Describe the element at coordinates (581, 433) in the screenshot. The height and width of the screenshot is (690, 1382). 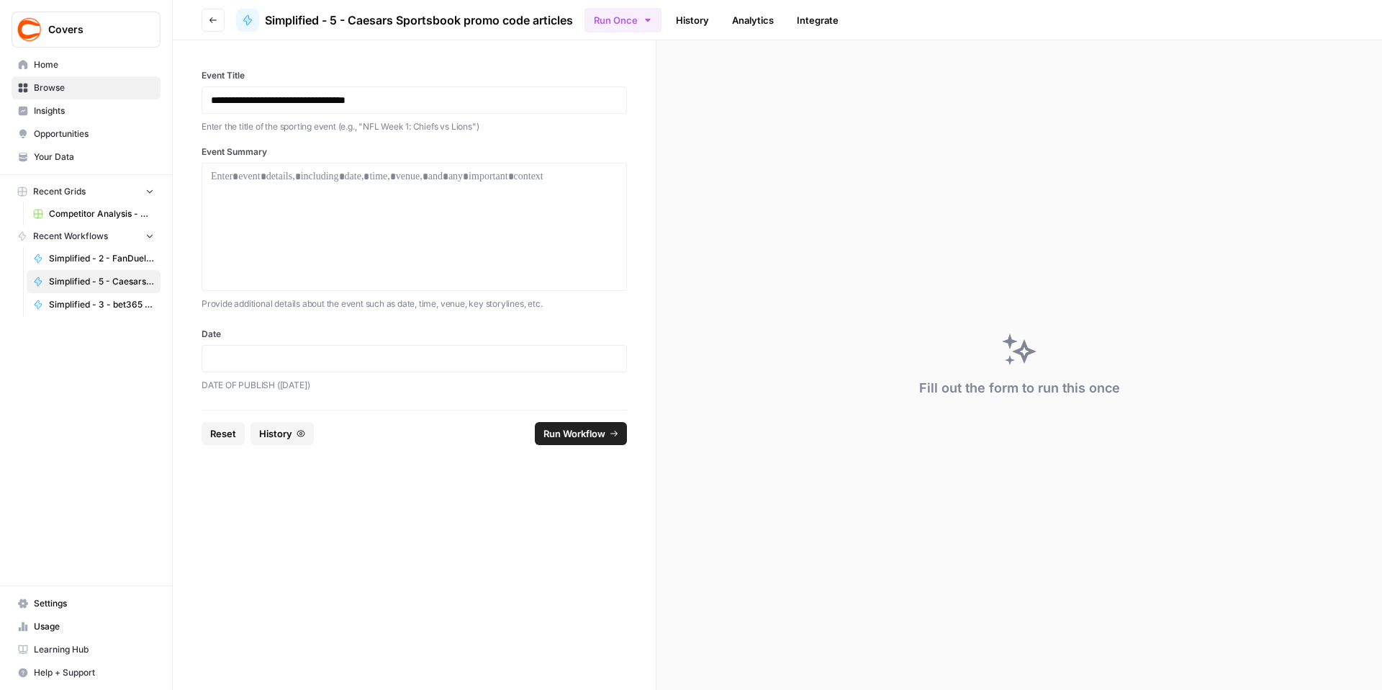
I see `button: Run Workflow` at that location.